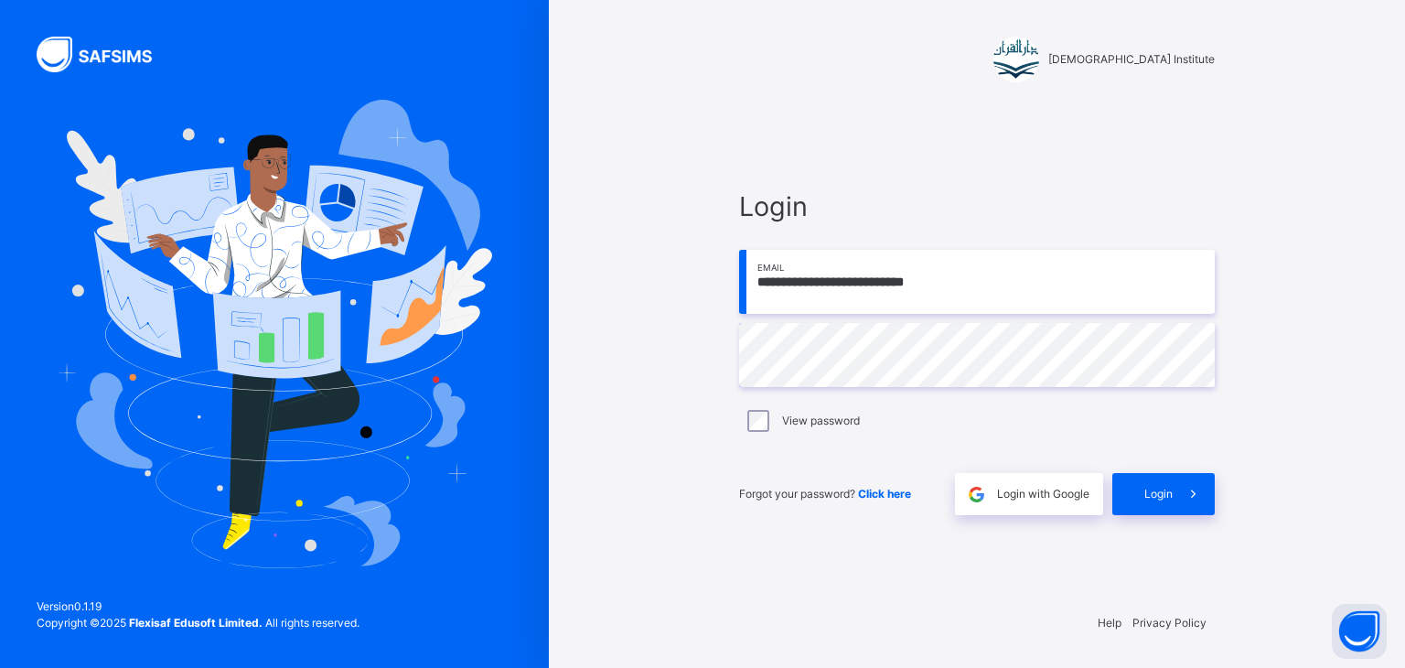 The width and height of the screenshot is (1405, 668). I want to click on span: Forgot your password?, so click(825, 493).